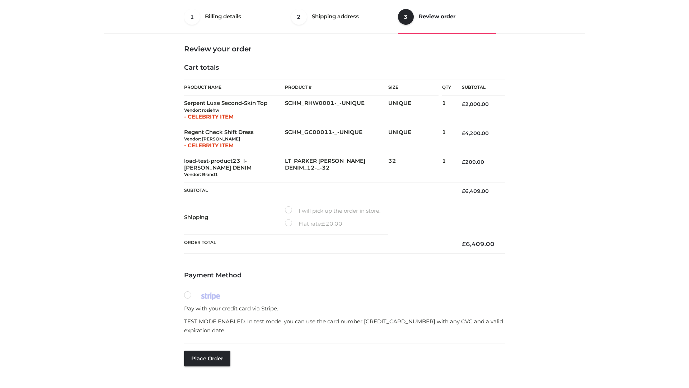 Image resolution: width=689 pixels, height=388 pixels. What do you see at coordinates (234, 87) in the screenshot?
I see `th: Product Name` at bounding box center [234, 87].